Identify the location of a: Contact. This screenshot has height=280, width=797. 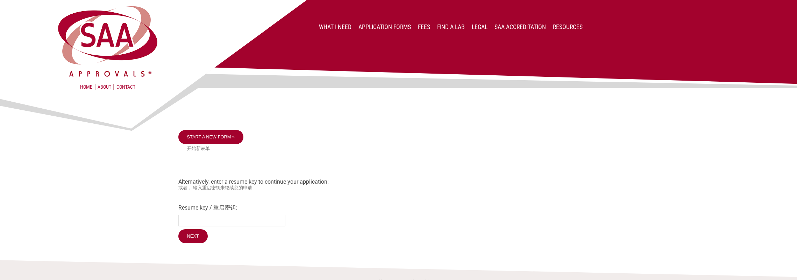
(126, 87).